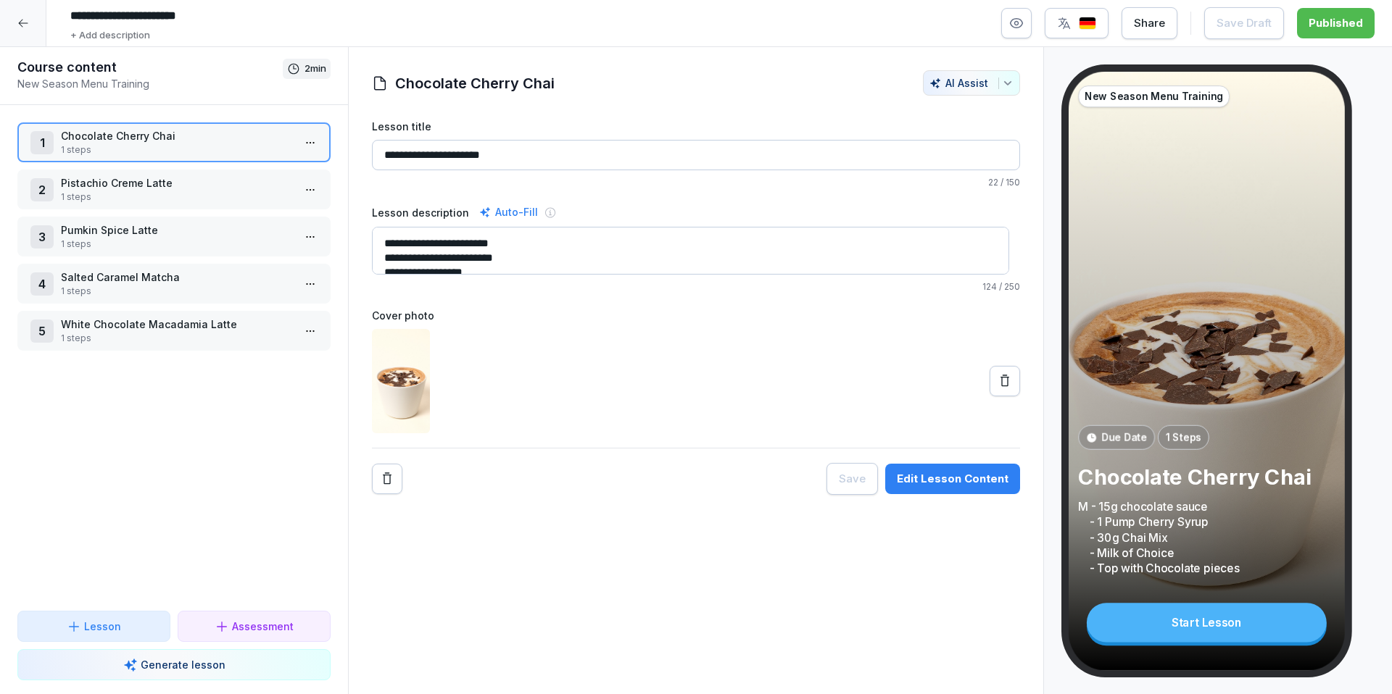 This screenshot has width=1392, height=694. I want to click on div: 4Salted Caramel Matcha1 steps, so click(174, 283).